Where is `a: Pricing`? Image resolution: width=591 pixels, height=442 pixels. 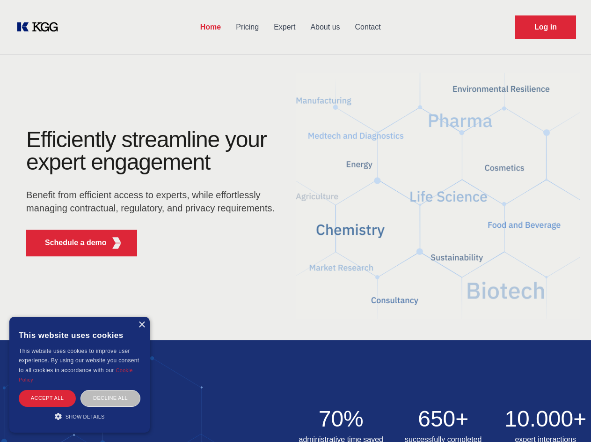 a: Pricing is located at coordinates (247, 27).